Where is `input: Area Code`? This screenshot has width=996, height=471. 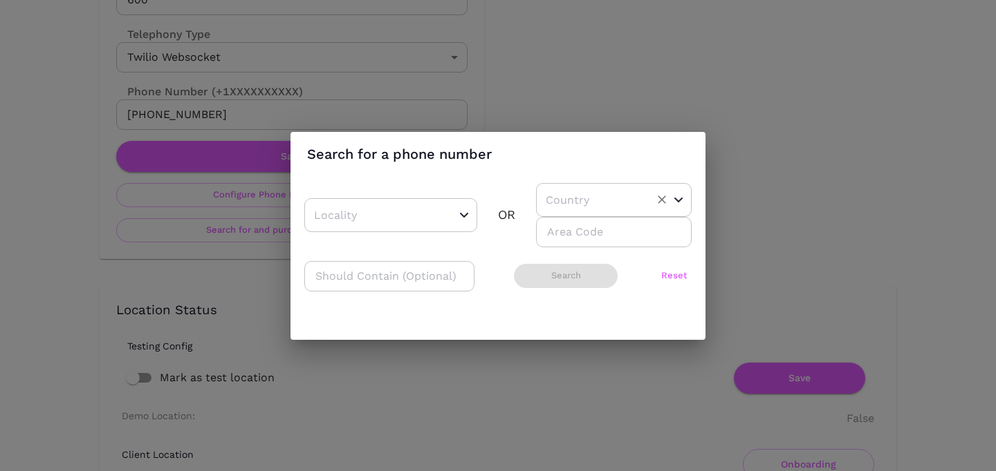
input: Area Code is located at coordinates (613, 232).